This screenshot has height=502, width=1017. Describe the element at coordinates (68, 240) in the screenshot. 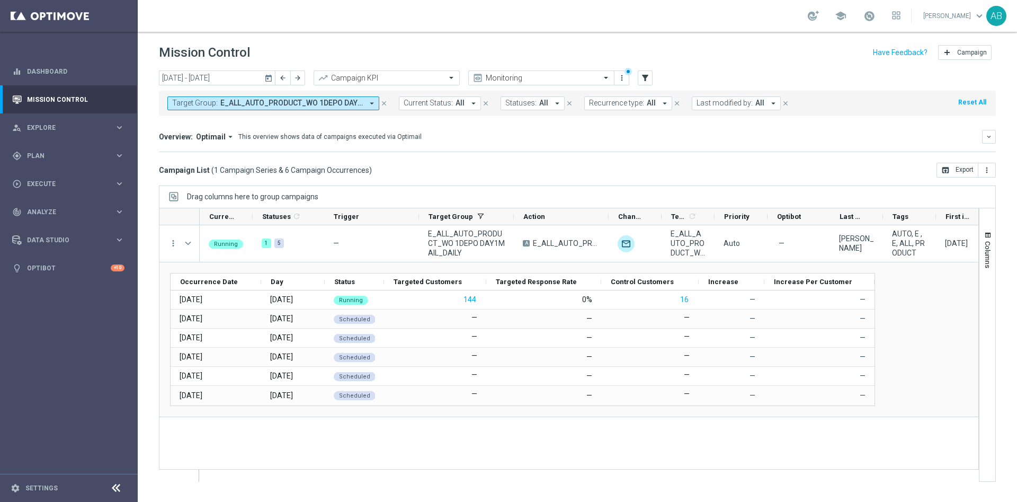

I see `div: Data Studio keyboard_arrow_right` at that location.